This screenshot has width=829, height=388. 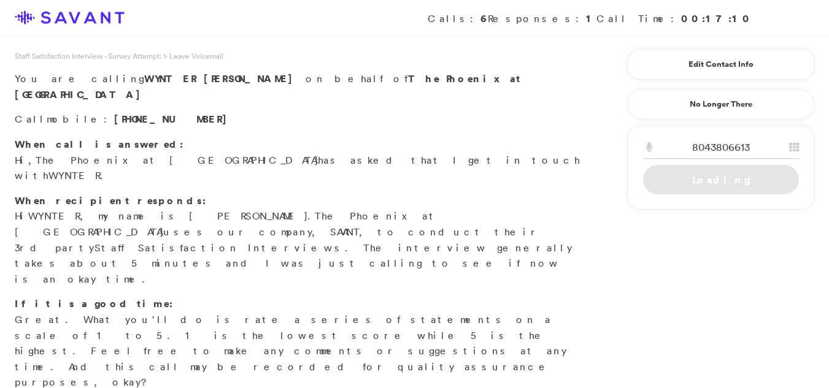 What do you see at coordinates (119, 56) in the screenshot?
I see `span: Staff Satisfaction Interview - Survey Attempt: 1 - Leave Voicemail` at bounding box center [119, 56].